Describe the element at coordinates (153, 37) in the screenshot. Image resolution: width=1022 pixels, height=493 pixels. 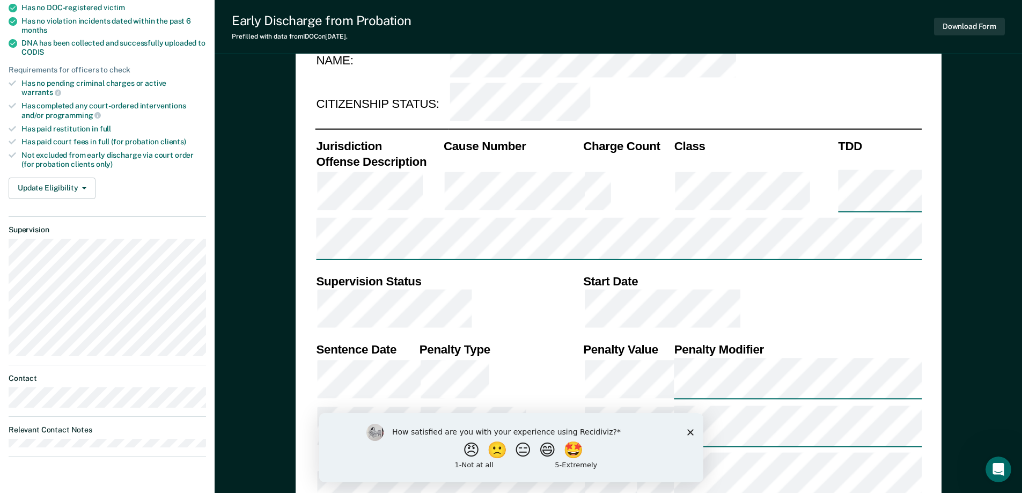
I see `button: 1` at that location.